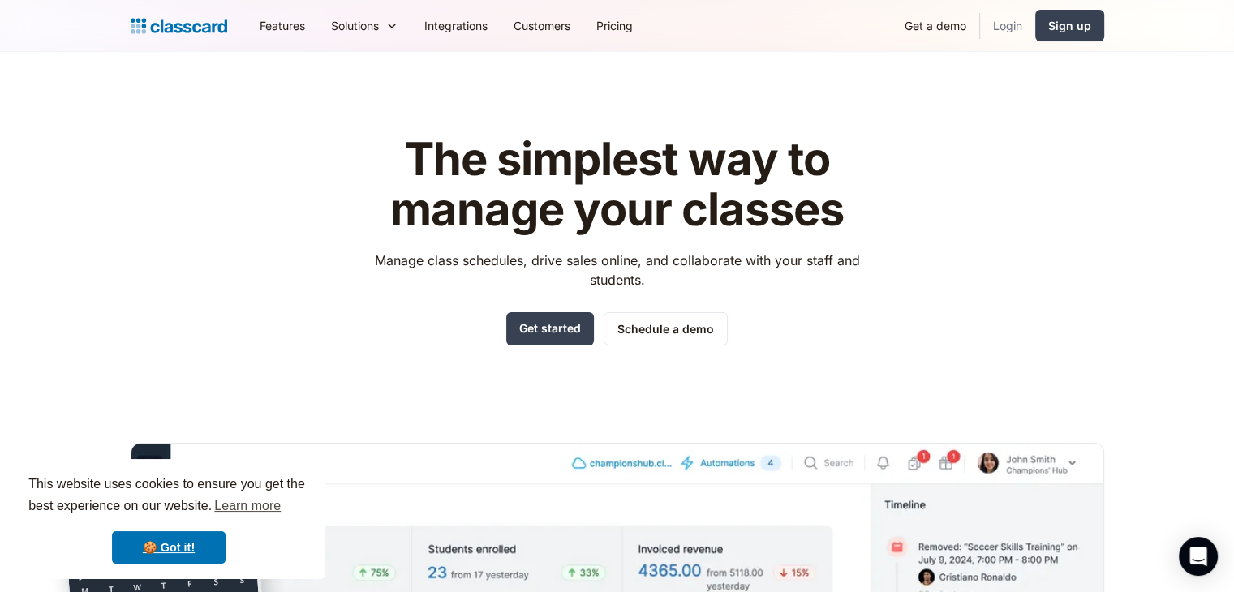 Image resolution: width=1234 pixels, height=592 pixels. Describe the element at coordinates (542, 25) in the screenshot. I see `a: Customers` at that location.